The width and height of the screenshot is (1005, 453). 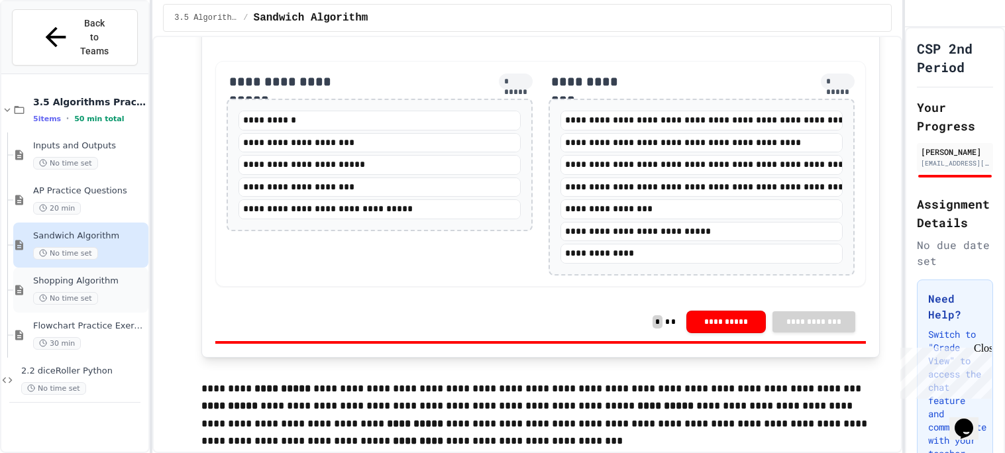 I want to click on span: Shopping Algorithm, so click(x=89, y=281).